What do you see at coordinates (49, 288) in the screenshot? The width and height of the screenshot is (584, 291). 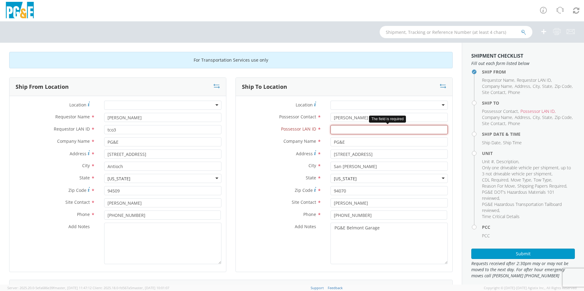 I see `span: Server: 2025.20.0-5efa686e39f` at bounding box center [49, 288].